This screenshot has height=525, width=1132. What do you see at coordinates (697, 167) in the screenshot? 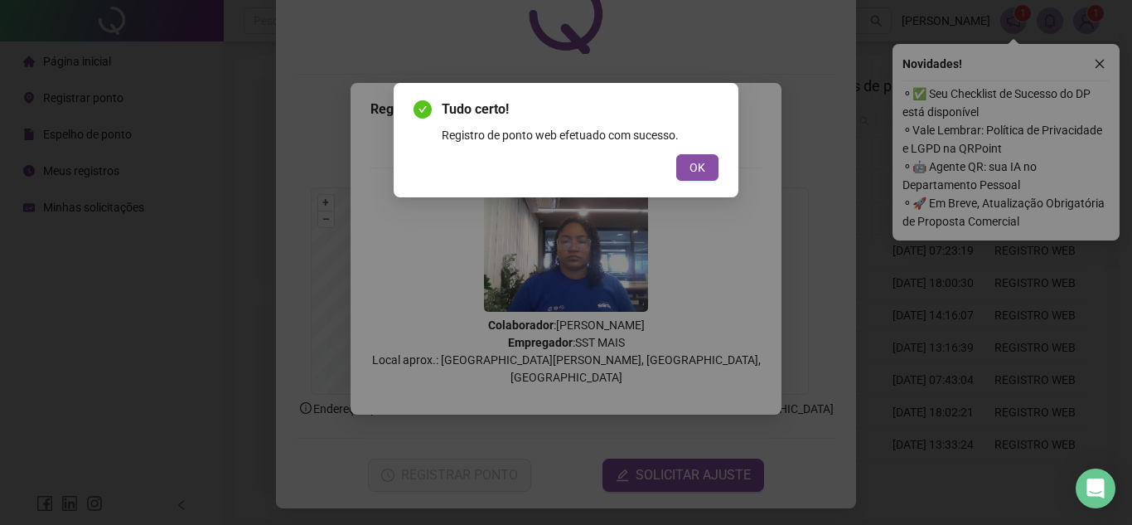
I see `button: OK` at bounding box center [697, 167].